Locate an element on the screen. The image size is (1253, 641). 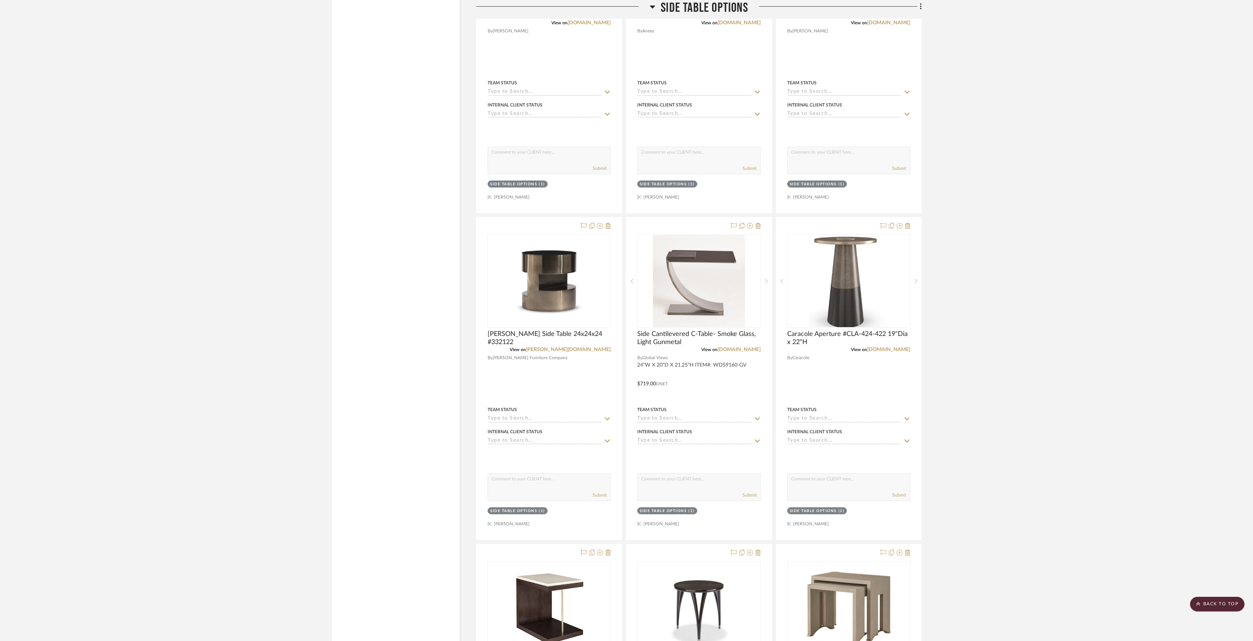
img: Caracole Aperture #CLA-424-422 19"Dia x 22"H is located at coordinates (849, 281).